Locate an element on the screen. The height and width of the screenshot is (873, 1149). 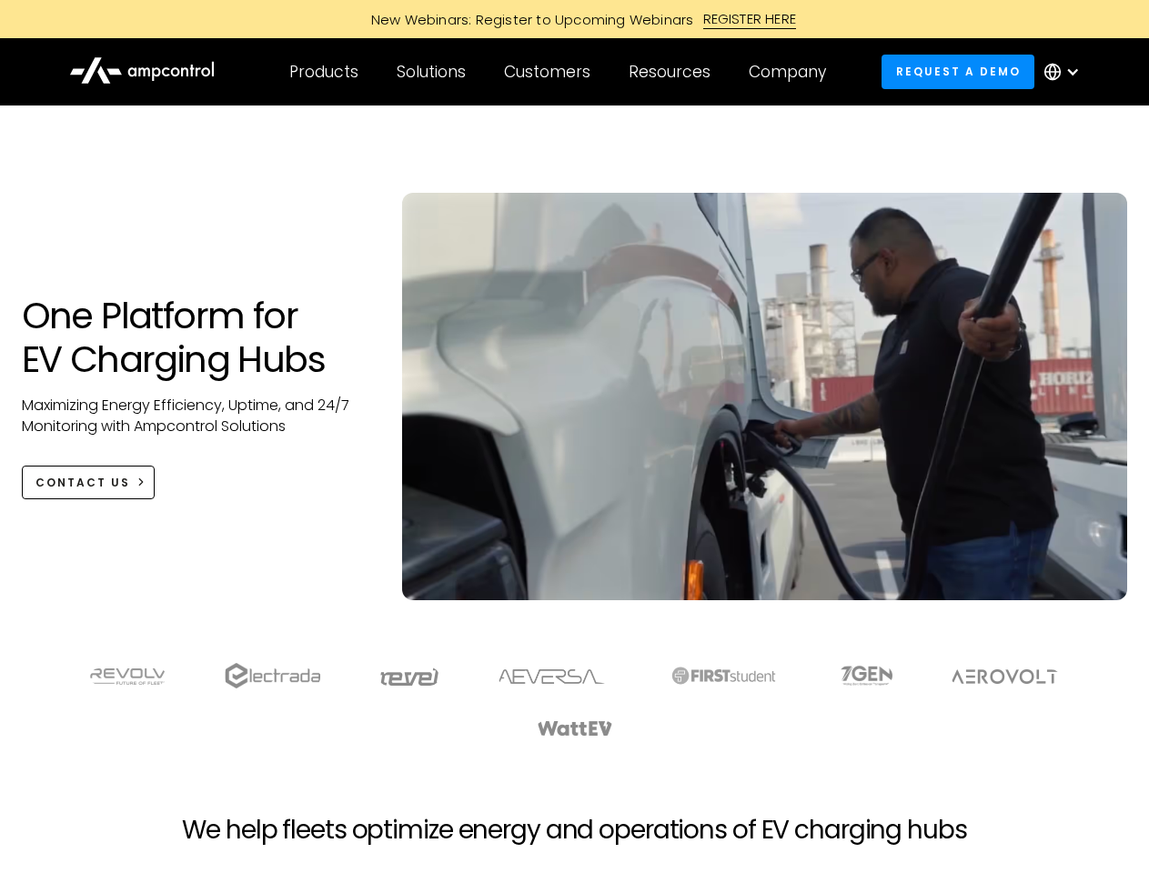
div: Solutions is located at coordinates (431, 72).